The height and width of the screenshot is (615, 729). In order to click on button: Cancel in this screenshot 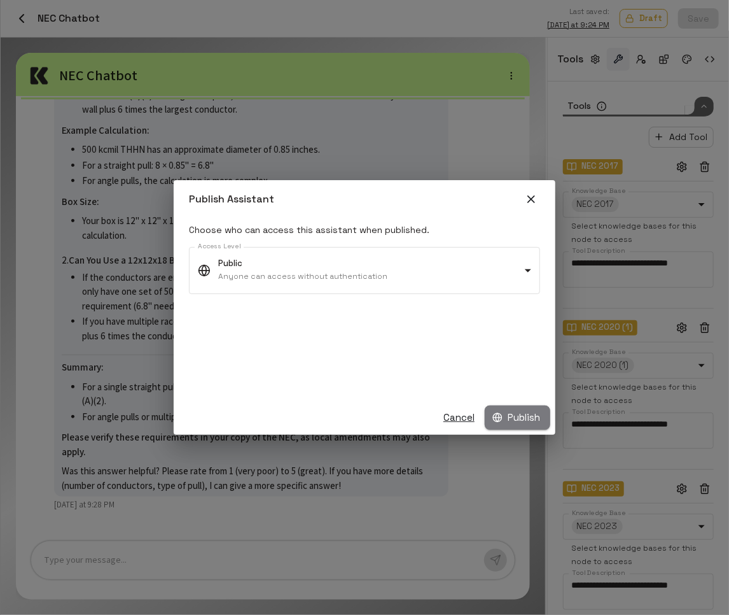, I will do `click(459, 418)`.